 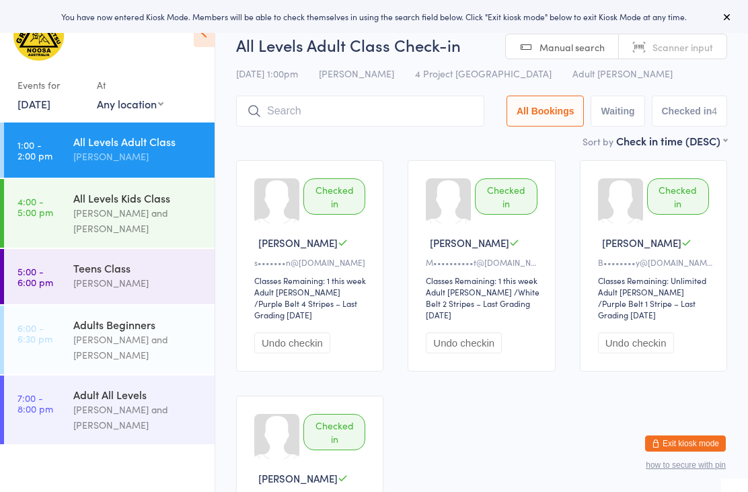 What do you see at coordinates (686, 443) in the screenshot?
I see `button: Exit kiosk mode` at bounding box center [686, 443].